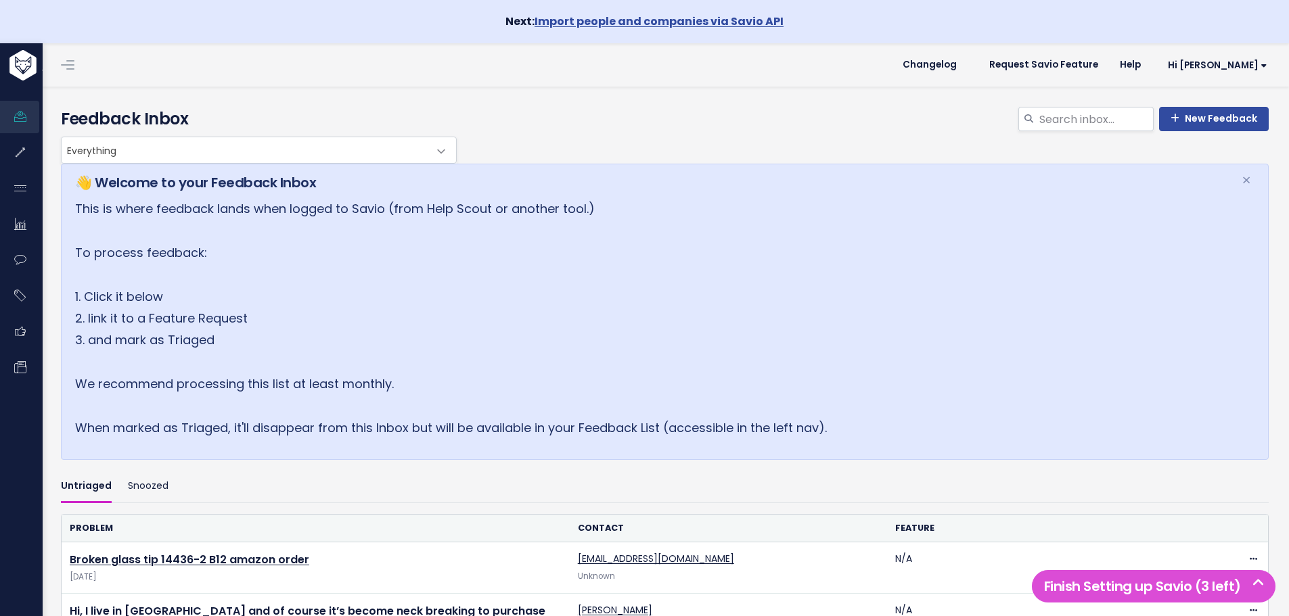  I want to click on a: Untriaged, so click(86, 486).